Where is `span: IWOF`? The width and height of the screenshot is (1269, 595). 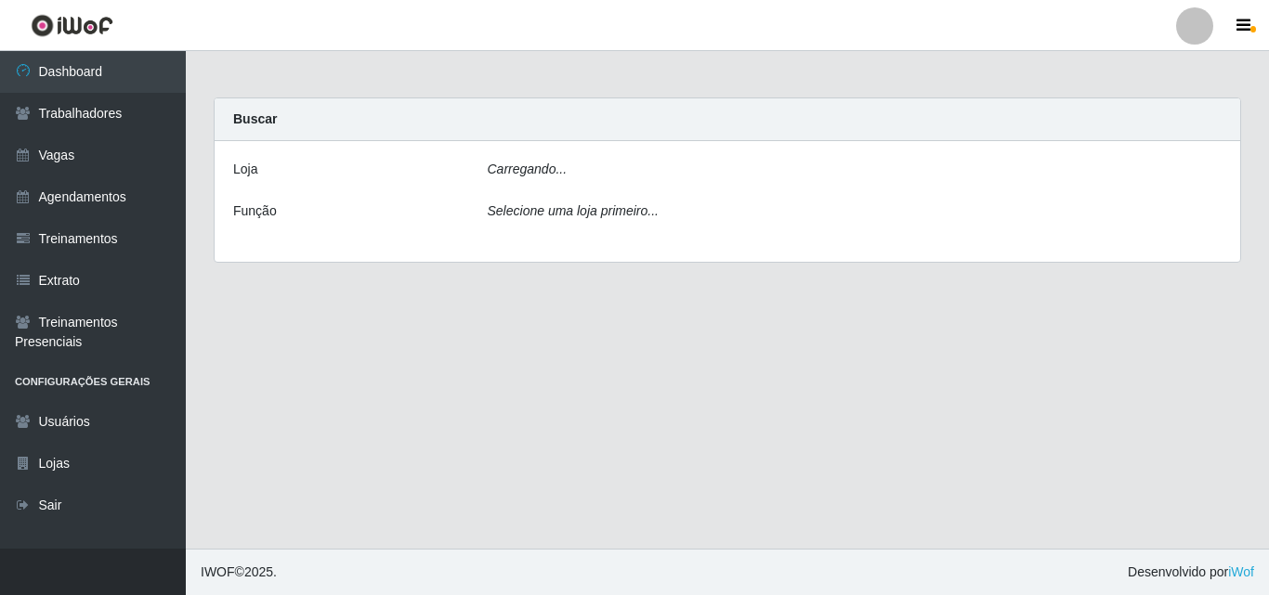 span: IWOF is located at coordinates (217, 572).